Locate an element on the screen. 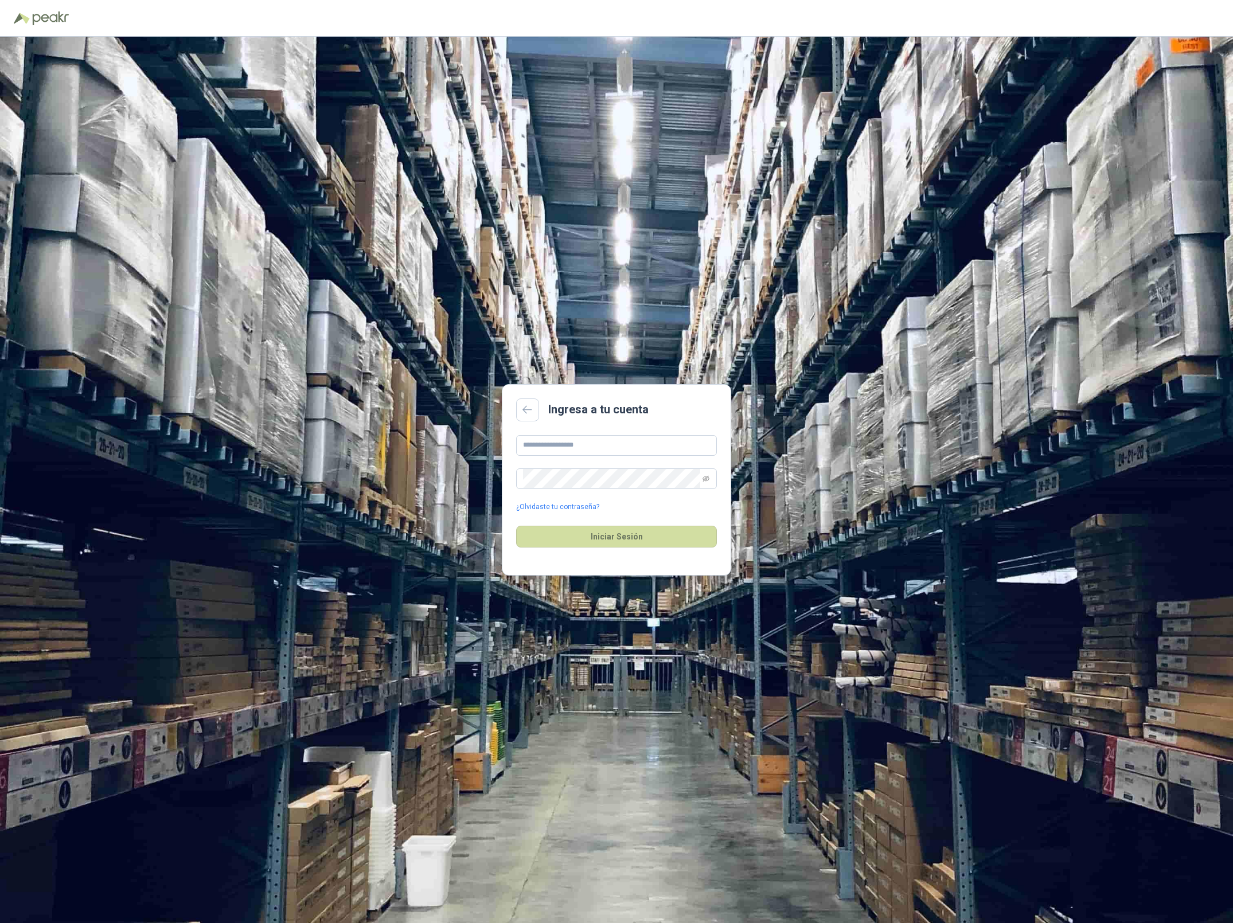  h2: Ingresa a tu cuenta is located at coordinates (598, 409).